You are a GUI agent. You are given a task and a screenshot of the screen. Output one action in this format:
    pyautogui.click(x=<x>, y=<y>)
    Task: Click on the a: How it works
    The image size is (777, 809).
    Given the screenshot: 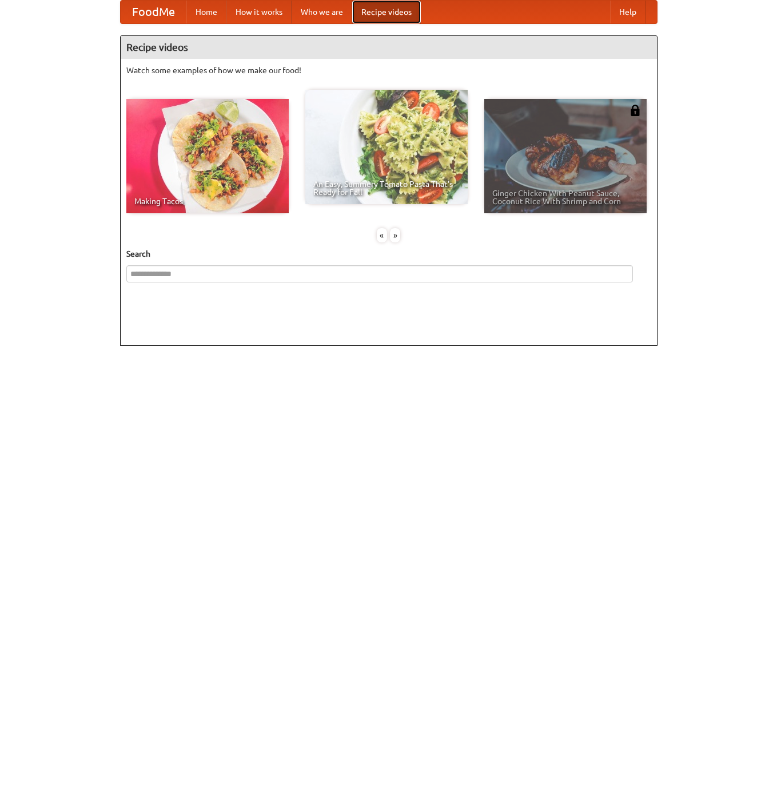 What is the action you would take?
    pyautogui.click(x=259, y=12)
    